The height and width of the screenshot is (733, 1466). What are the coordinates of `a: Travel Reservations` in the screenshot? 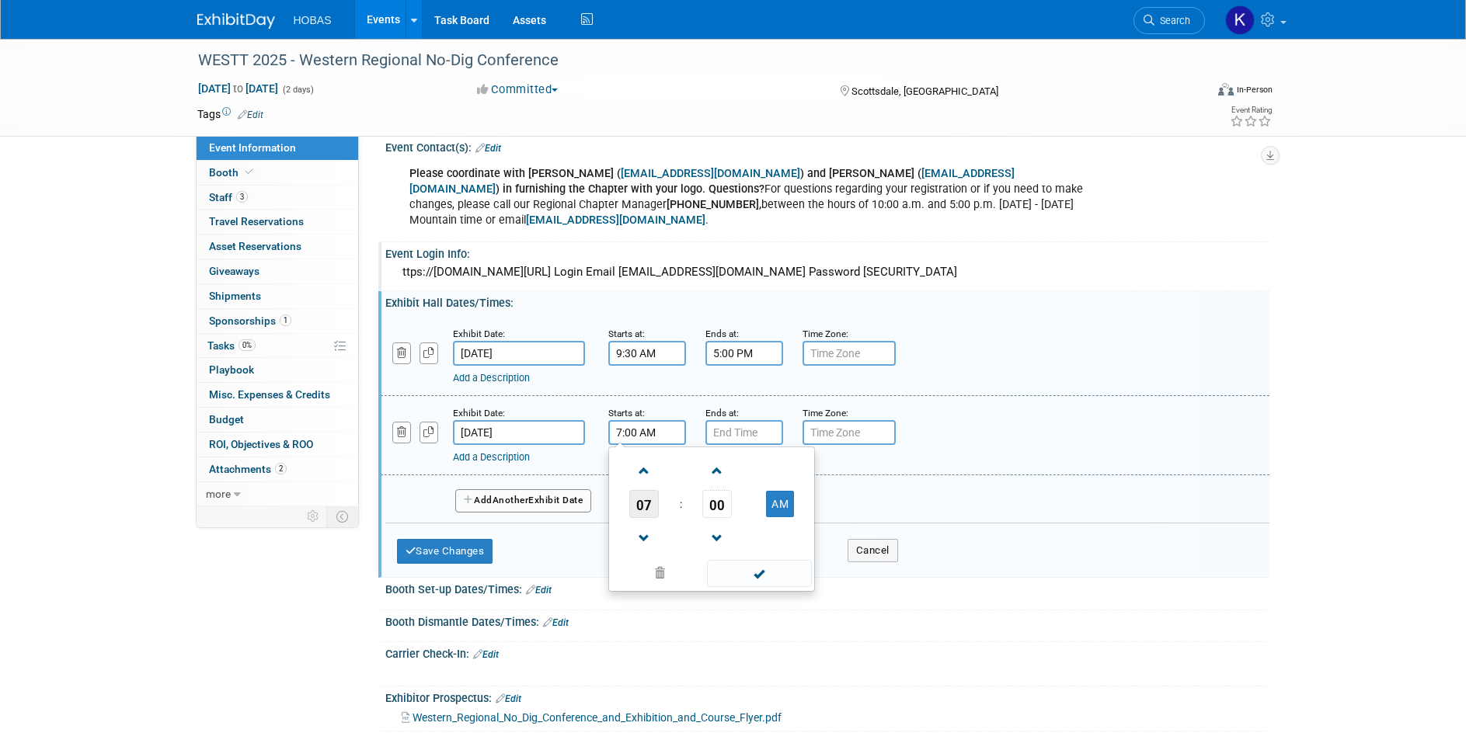 It's located at (277, 221).